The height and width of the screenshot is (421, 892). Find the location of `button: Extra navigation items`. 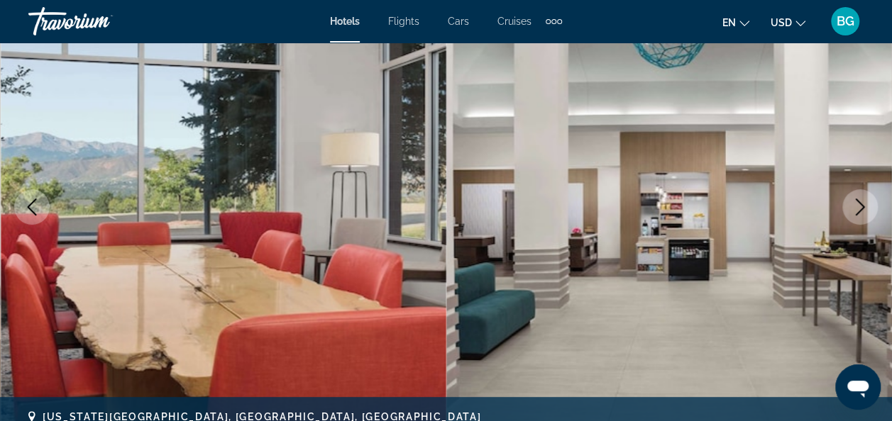

button: Extra navigation items is located at coordinates (553, 21).